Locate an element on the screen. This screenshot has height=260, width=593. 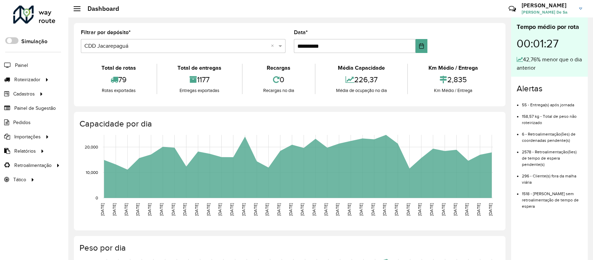
li: 55 - Entrega(s) após jornada is located at coordinates (552, 102).